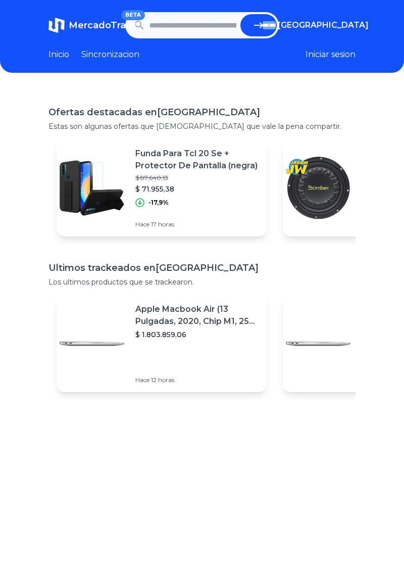  What do you see at coordinates (133, 15) in the screenshot?
I see `span: BETA` at bounding box center [133, 15].